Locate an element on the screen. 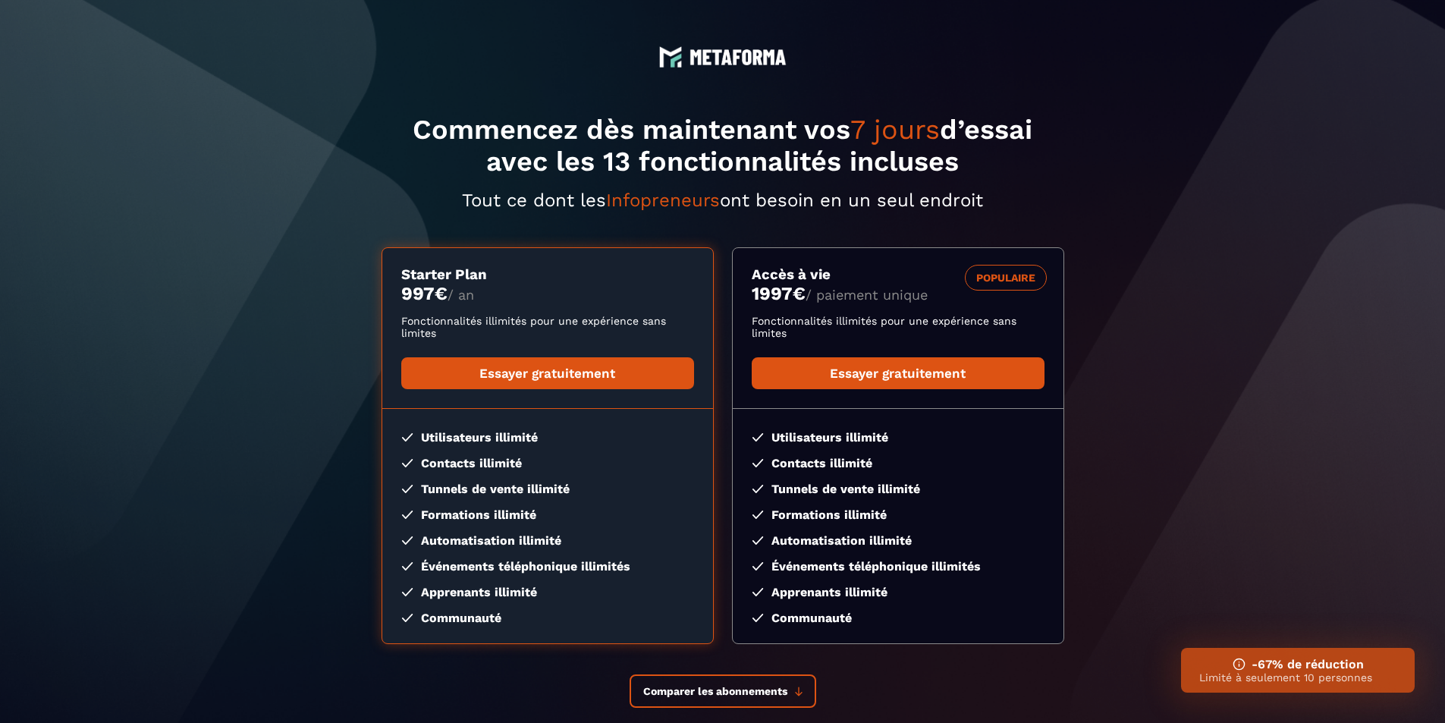 The image size is (1445, 723). span: / an is located at coordinates (461, 294).